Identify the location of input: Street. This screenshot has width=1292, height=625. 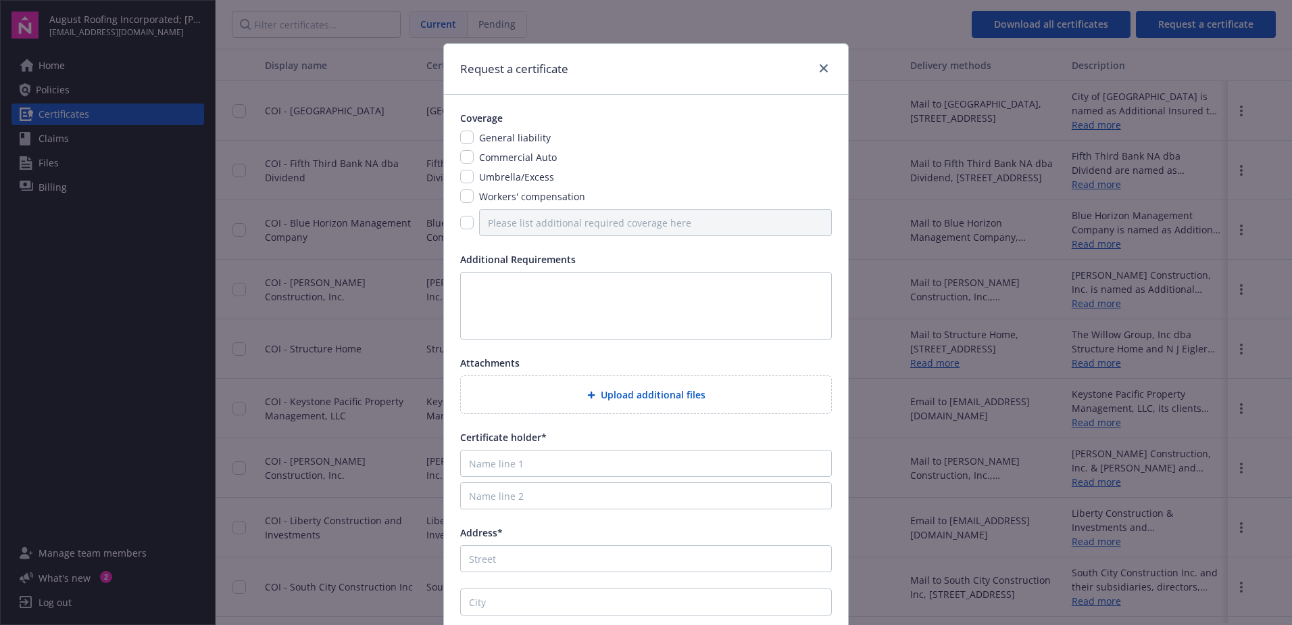
(646, 558).